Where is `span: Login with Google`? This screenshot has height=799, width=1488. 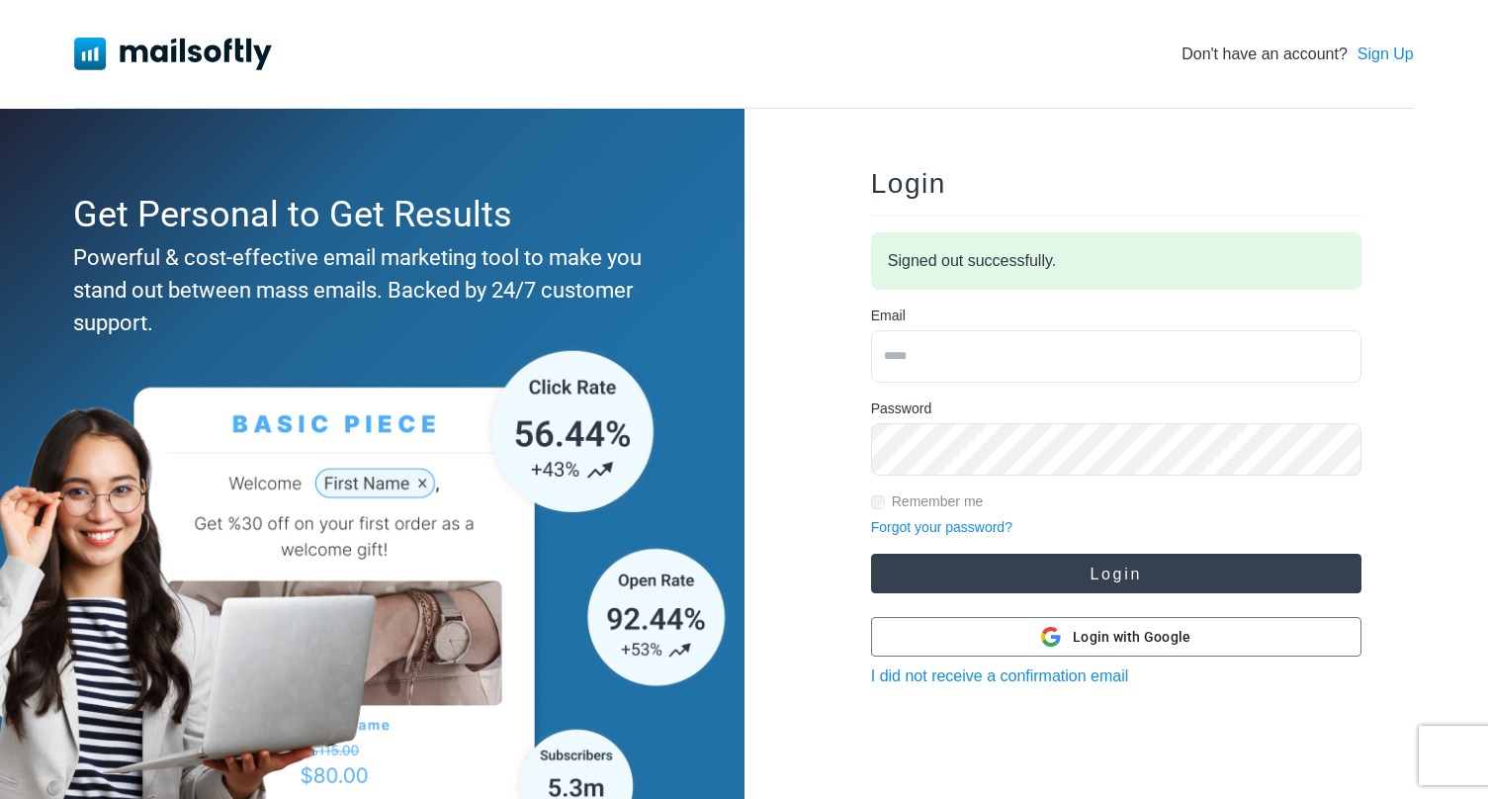
span: Login with Google is located at coordinates (1131, 637).